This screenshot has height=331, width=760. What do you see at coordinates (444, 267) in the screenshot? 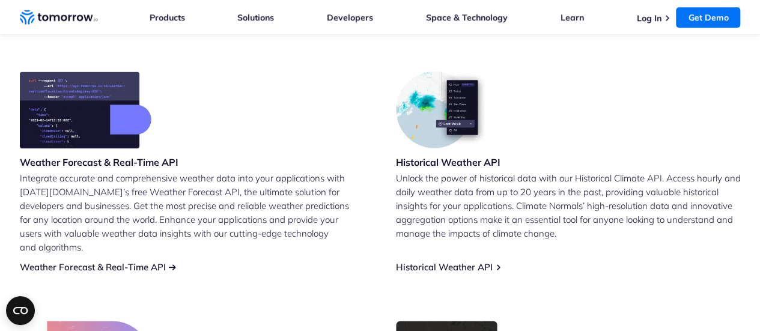
I see `a: Historical Weather API` at bounding box center [444, 267].